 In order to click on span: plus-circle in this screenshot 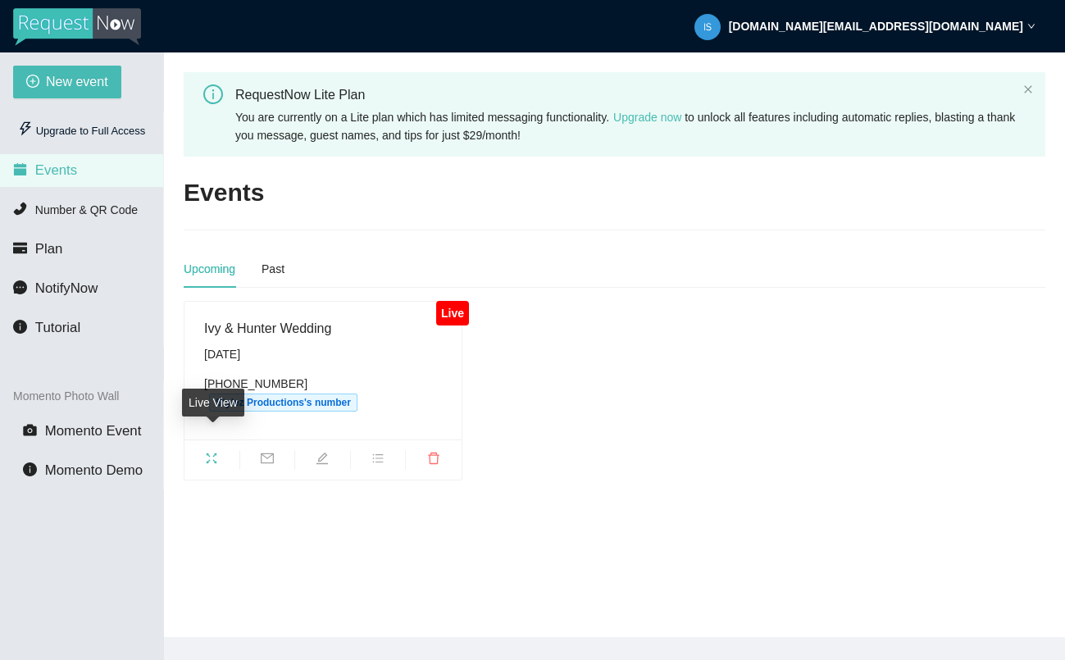, I will do `click(33, 82)`.